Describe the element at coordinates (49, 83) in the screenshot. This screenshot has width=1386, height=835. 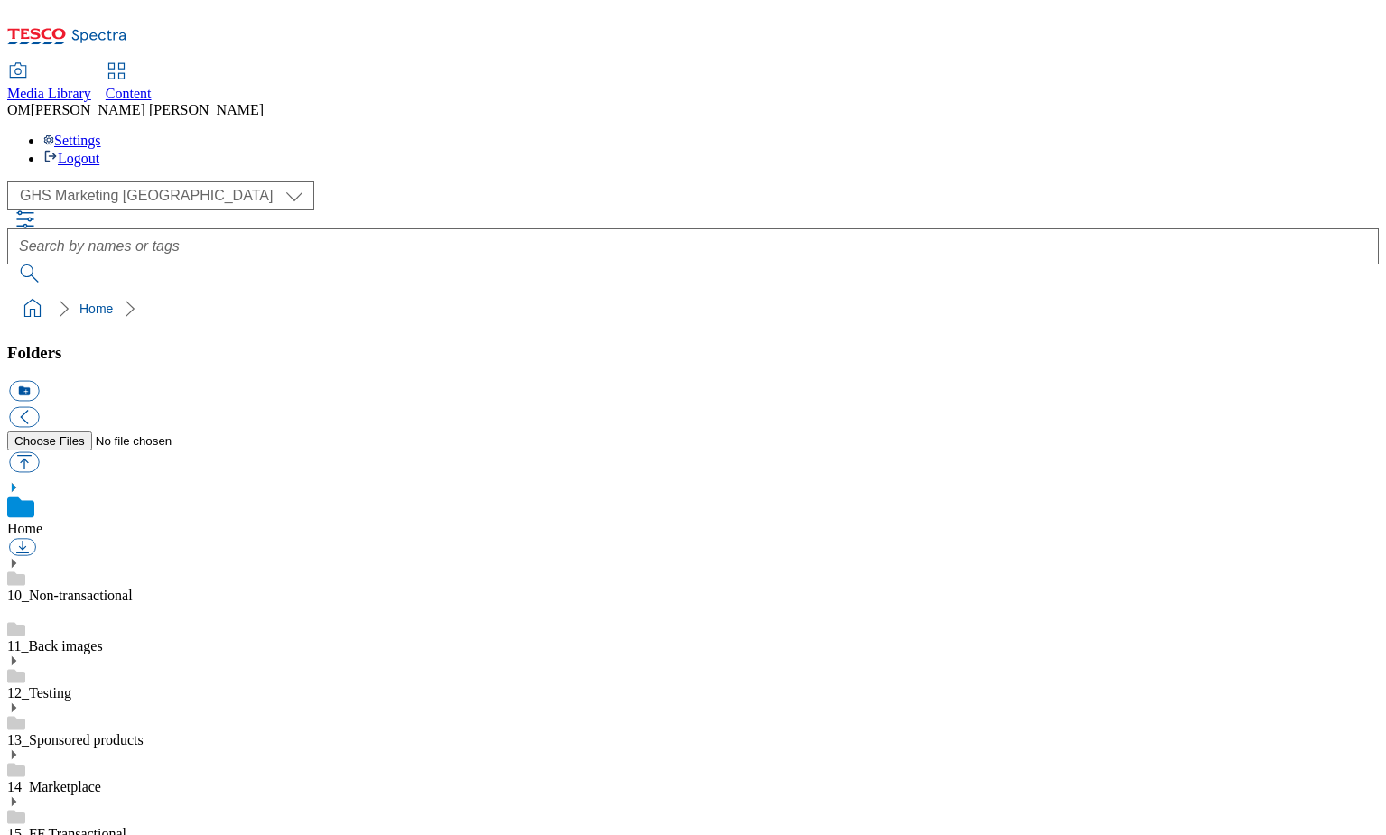
I see `a: Media Library` at that location.